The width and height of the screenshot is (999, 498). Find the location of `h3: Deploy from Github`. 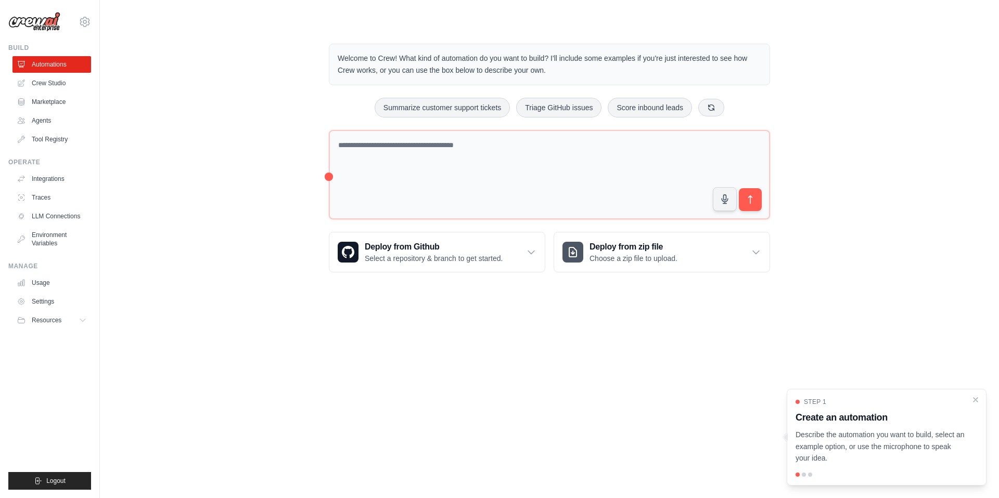

h3: Deploy from Github is located at coordinates (433, 247).